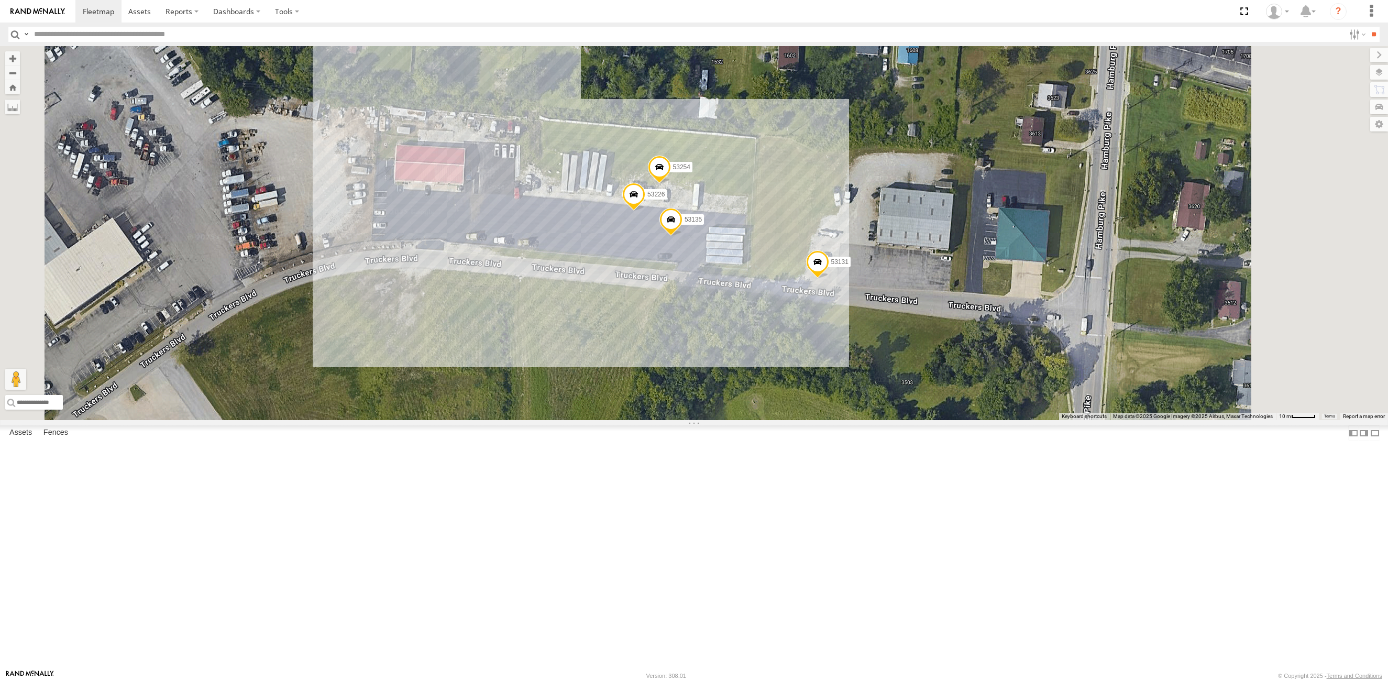 The height and width of the screenshot is (681, 1388). I want to click on span: 53131, so click(839, 262).